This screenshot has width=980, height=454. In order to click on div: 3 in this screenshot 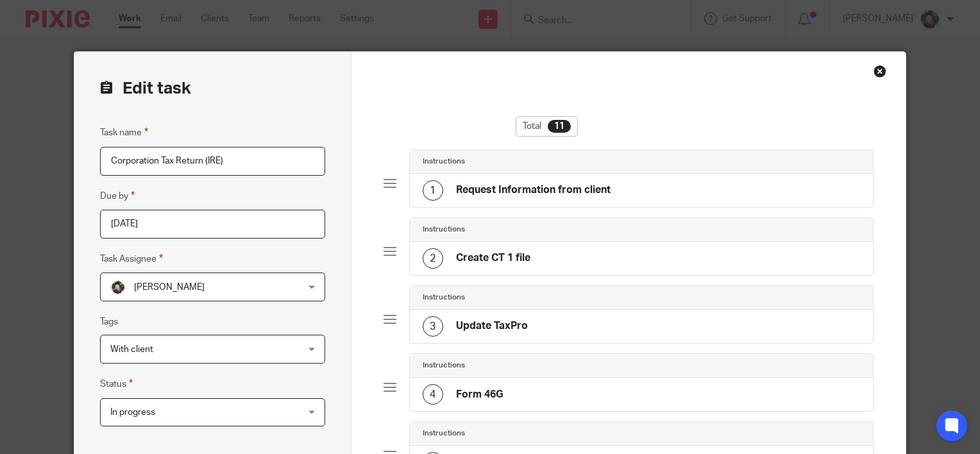, I will do `click(433, 326)`.